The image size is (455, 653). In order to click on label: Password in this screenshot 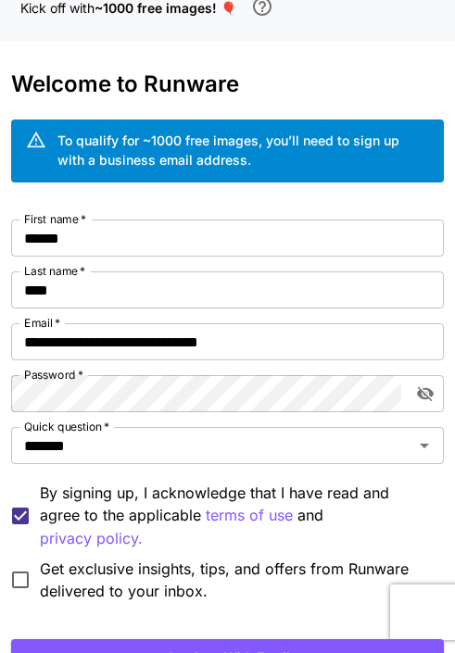, I will do `click(54, 374)`.